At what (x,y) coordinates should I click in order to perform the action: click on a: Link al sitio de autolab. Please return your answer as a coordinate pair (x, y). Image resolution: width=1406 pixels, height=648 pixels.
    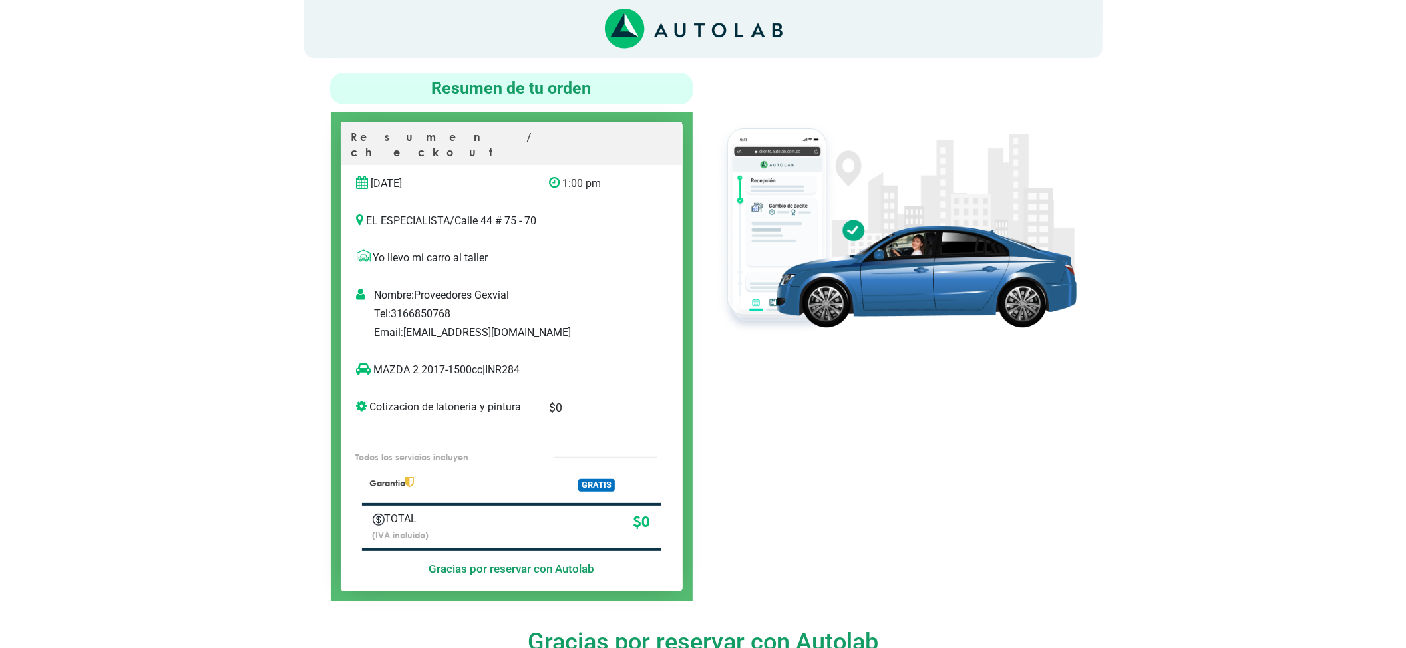
    Looking at the image, I should click on (693, 28).